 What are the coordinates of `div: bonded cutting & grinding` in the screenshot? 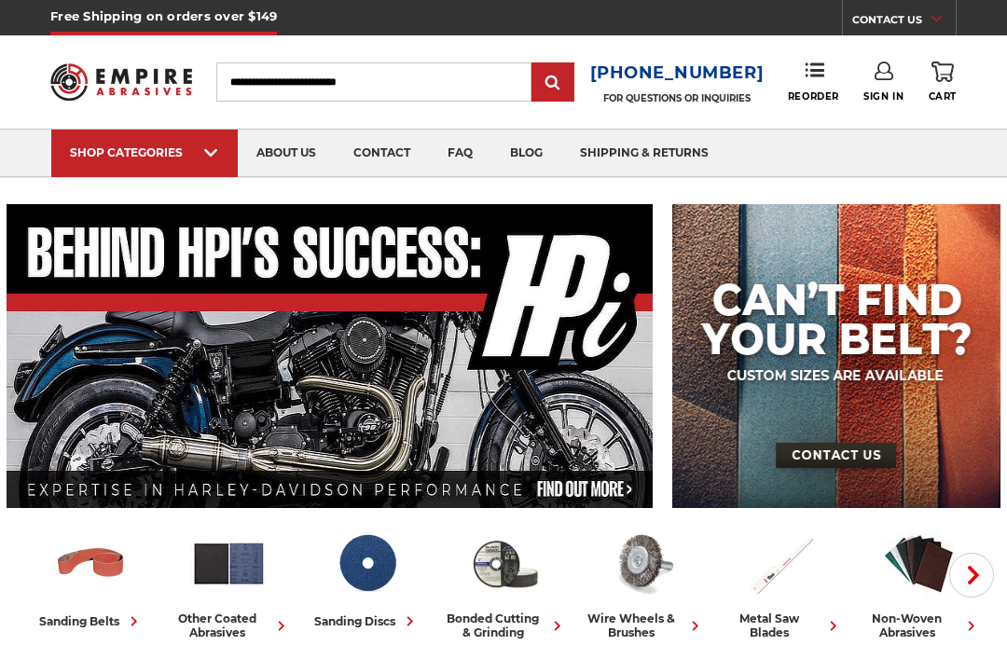 It's located at (506, 626).